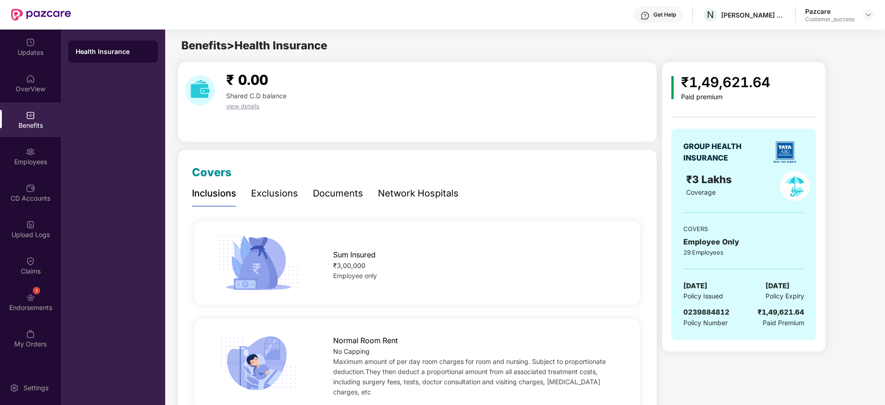 Image resolution: width=885 pixels, height=405 pixels. What do you see at coordinates (36, 291) in the screenshot?
I see `div: 1` at bounding box center [36, 291].